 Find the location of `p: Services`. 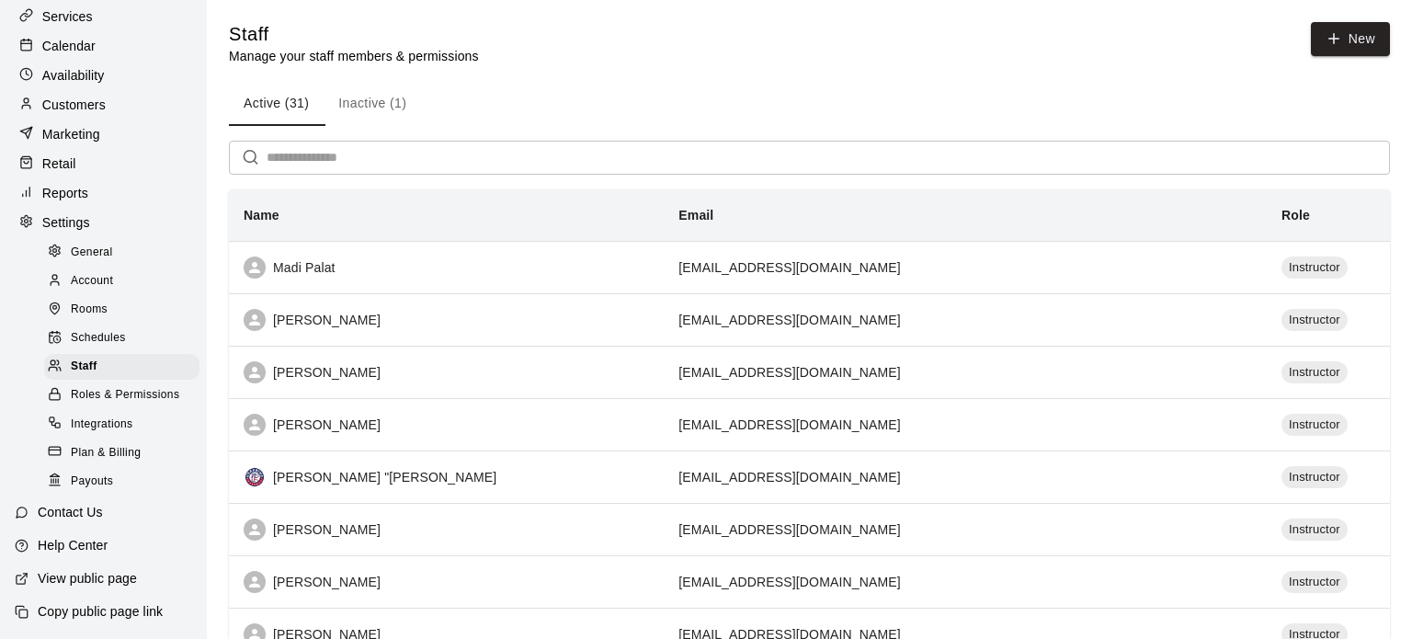

p: Services is located at coordinates (67, 17).